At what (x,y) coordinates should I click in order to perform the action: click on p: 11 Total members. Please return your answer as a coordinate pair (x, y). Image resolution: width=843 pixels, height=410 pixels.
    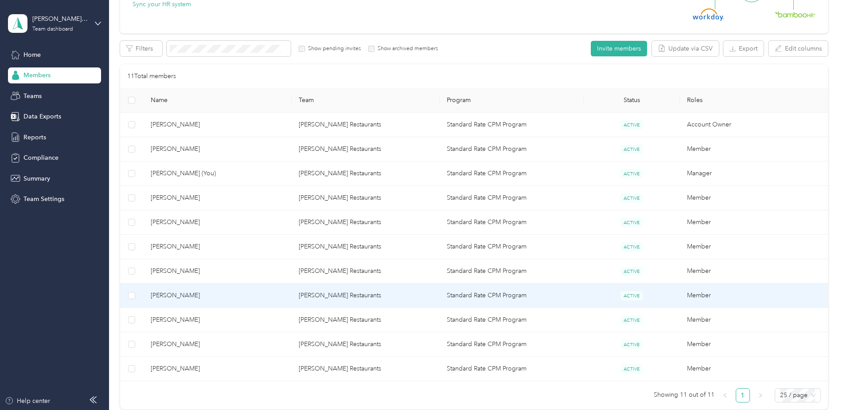
    Looking at the image, I should click on (152, 76).